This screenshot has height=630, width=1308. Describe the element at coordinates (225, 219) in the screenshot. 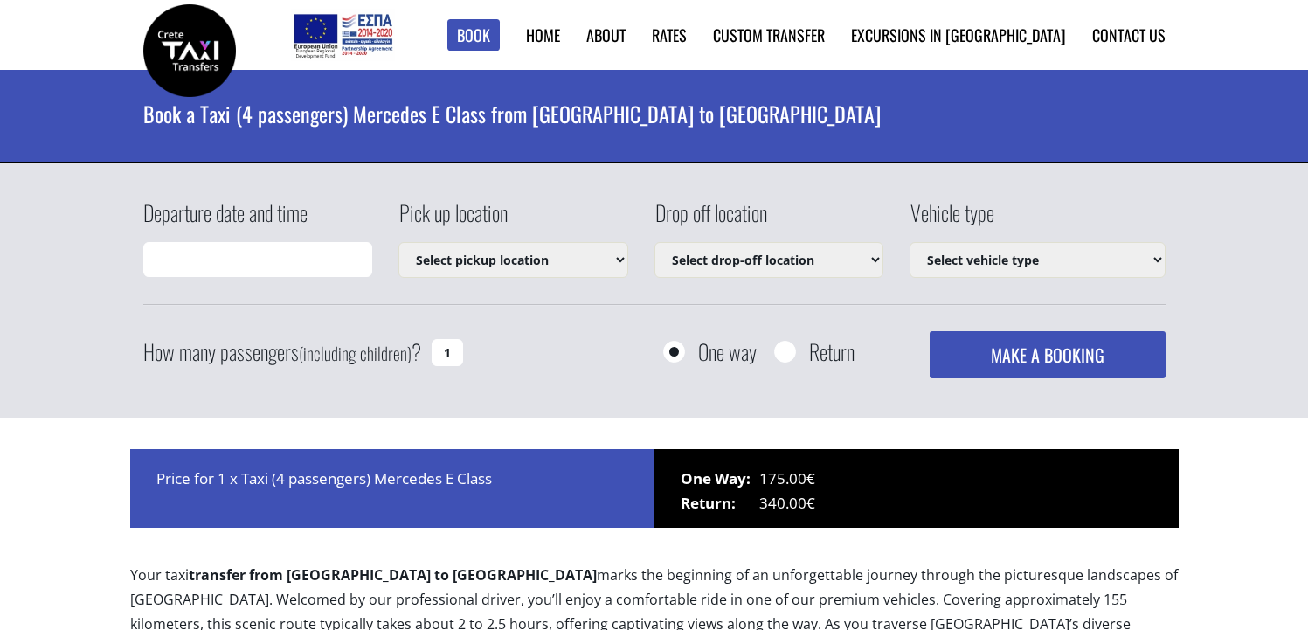

I see `label: Departure date and time` at that location.